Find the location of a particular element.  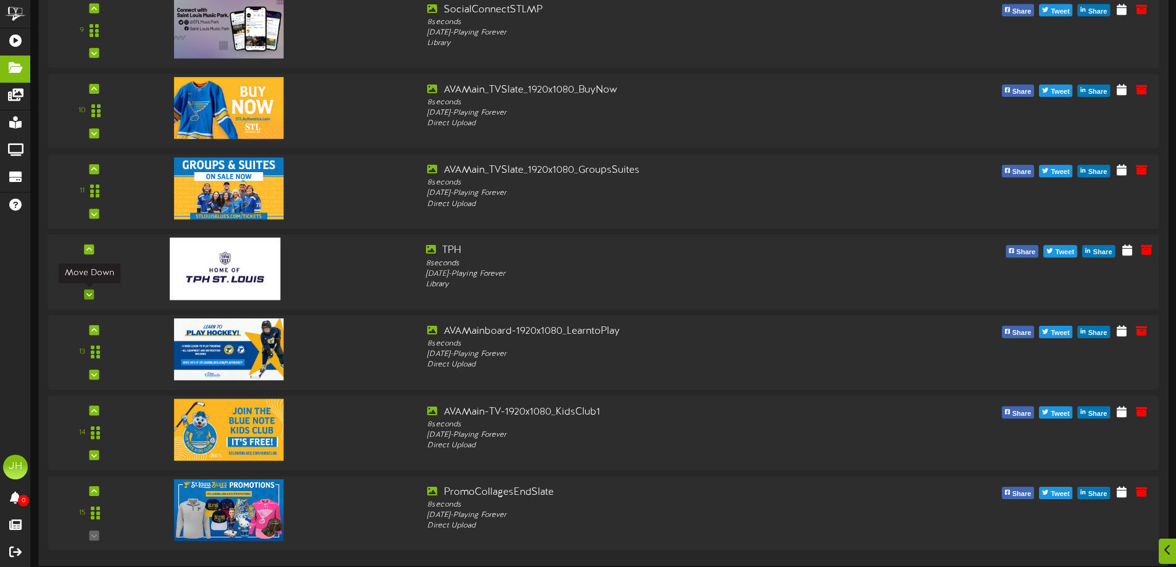

div: 10 is located at coordinates (82, 111).